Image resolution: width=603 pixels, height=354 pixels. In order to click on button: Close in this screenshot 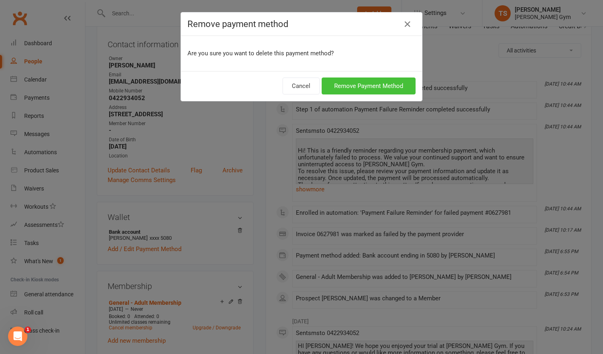, I will do `click(408, 24)`.